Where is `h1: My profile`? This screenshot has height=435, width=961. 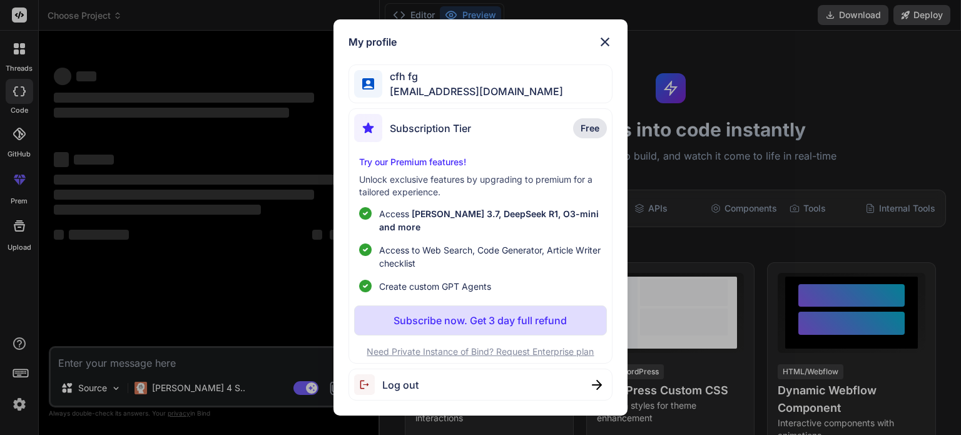 h1: My profile is located at coordinates (372, 42).